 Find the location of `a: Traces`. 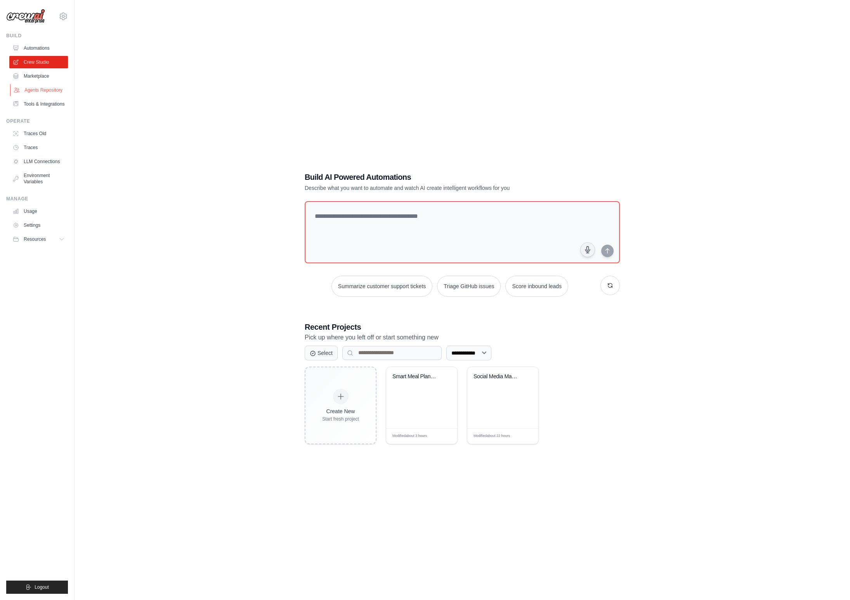

a: Traces is located at coordinates (38, 148).